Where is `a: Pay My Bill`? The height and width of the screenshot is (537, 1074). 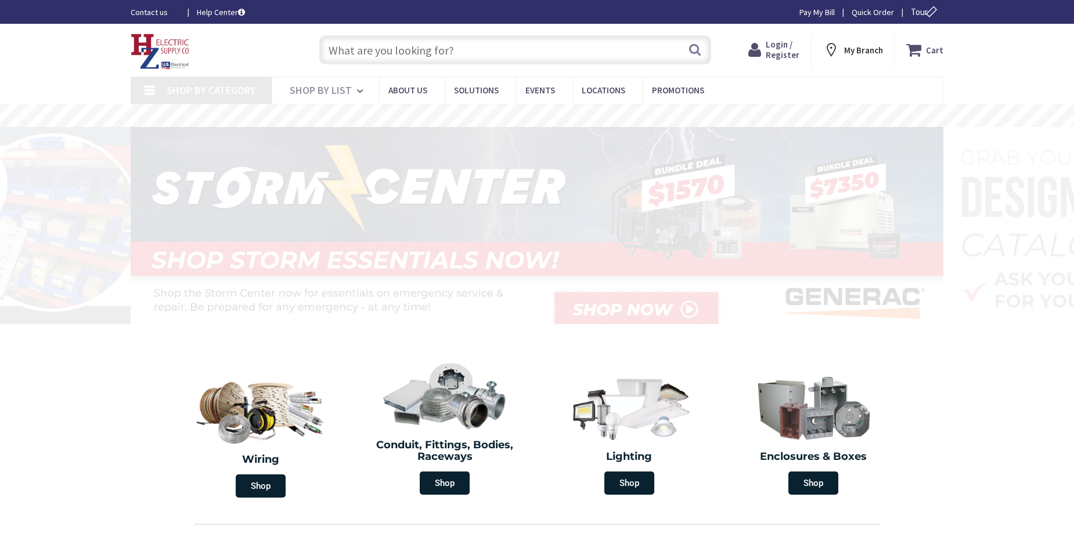
a: Pay My Bill is located at coordinates (817, 12).